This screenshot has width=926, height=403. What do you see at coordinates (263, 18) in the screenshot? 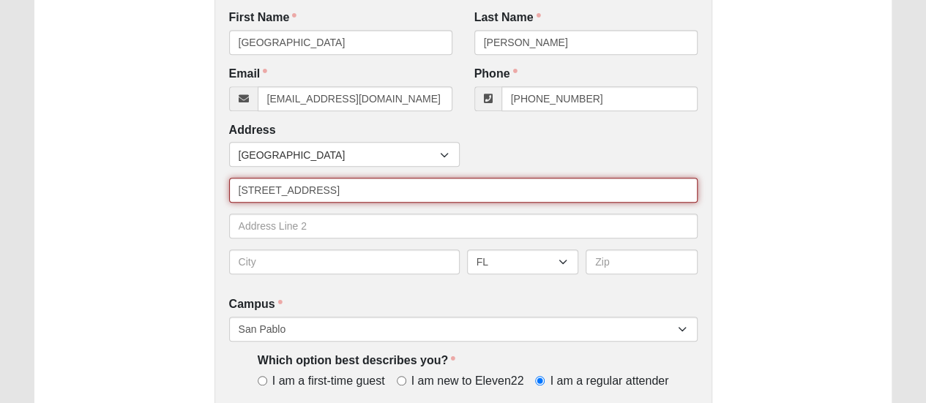
I see `label: First Name` at bounding box center [263, 18].